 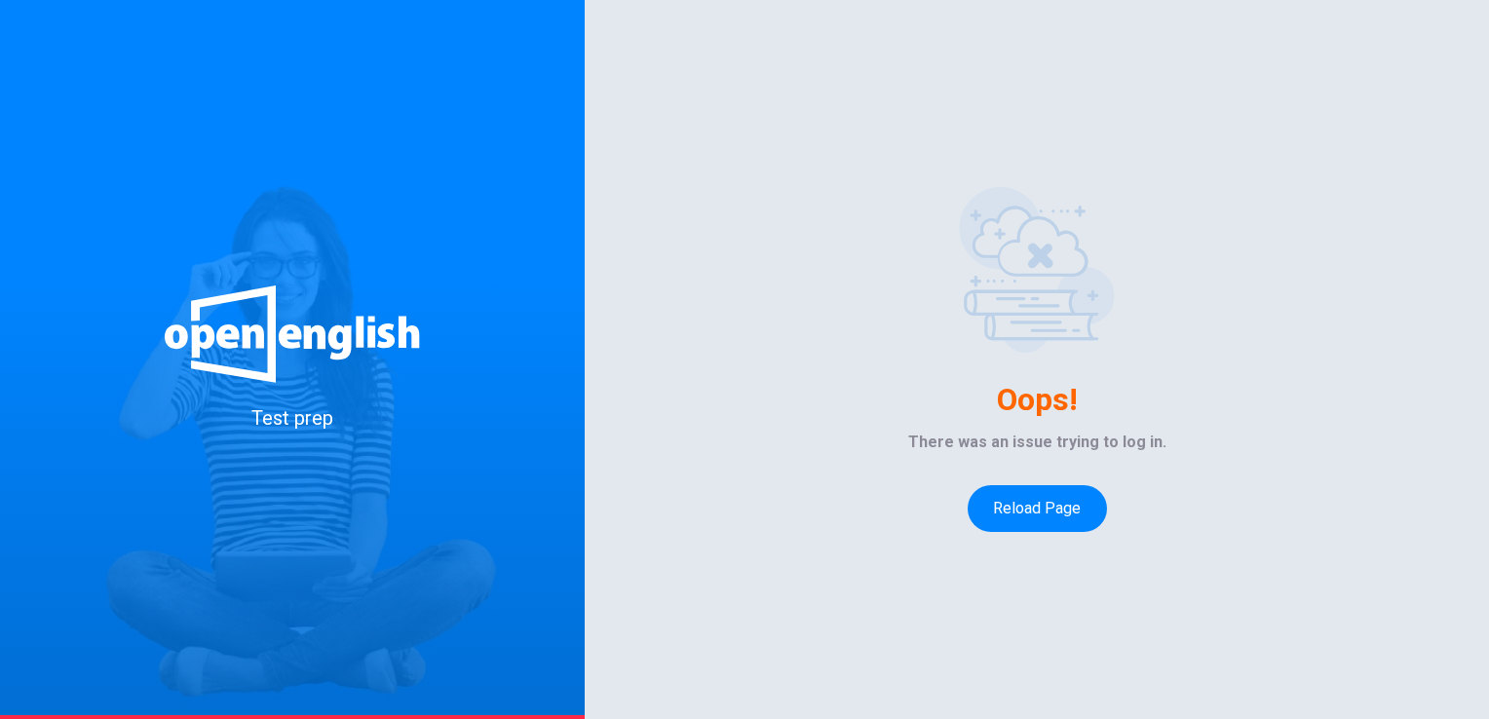 I want to click on img: logo, so click(x=292, y=334).